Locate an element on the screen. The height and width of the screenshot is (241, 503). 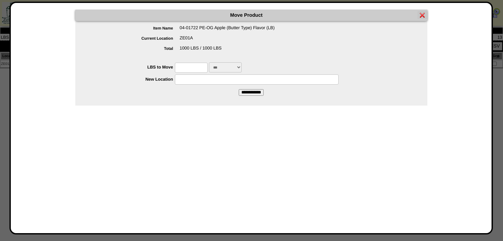
label: New Location is located at coordinates (132, 79).